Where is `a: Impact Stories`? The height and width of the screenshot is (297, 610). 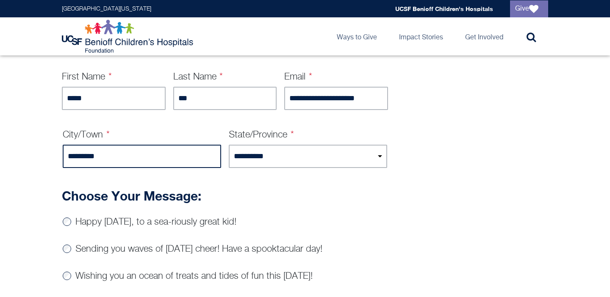 a: Impact Stories is located at coordinates (421, 36).